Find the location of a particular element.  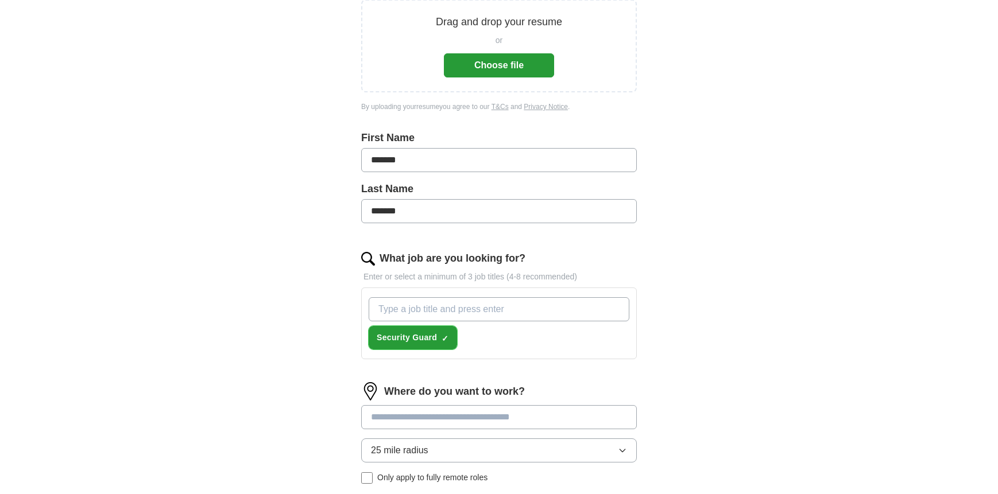

label: Where do you want to work? is located at coordinates (454, 392).